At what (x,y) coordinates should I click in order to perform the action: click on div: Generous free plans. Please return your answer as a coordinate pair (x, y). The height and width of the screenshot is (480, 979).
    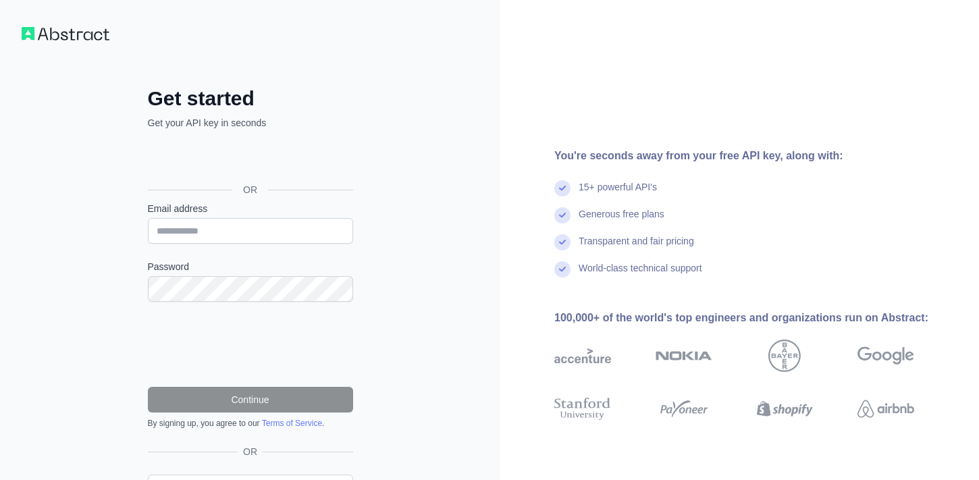
    Looking at the image, I should click on (621, 221).